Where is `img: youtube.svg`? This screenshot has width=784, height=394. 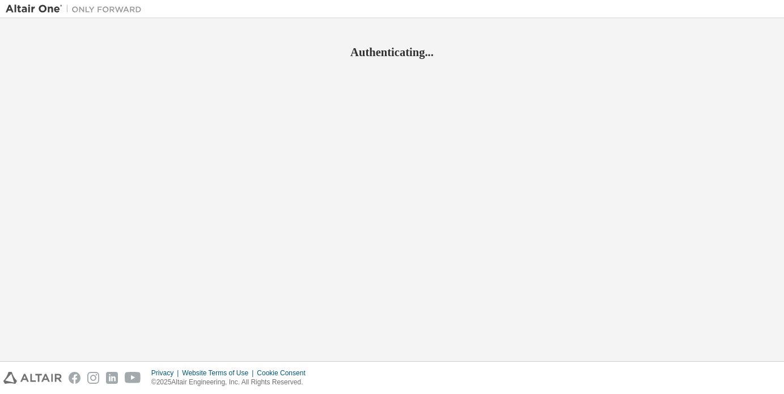 img: youtube.svg is located at coordinates (133, 378).